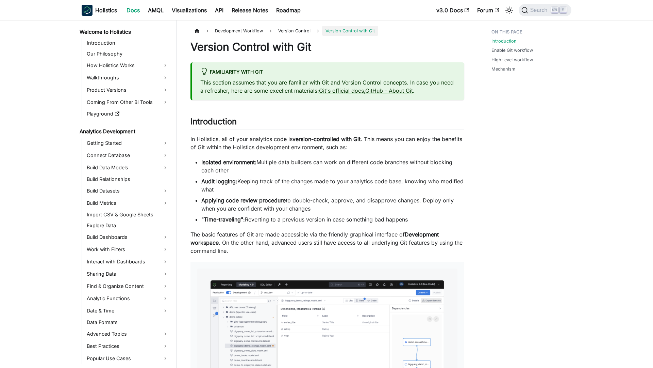 The image size is (653, 368). What do you see at coordinates (156, 10) in the screenshot?
I see `a: AMQL` at bounding box center [156, 10].